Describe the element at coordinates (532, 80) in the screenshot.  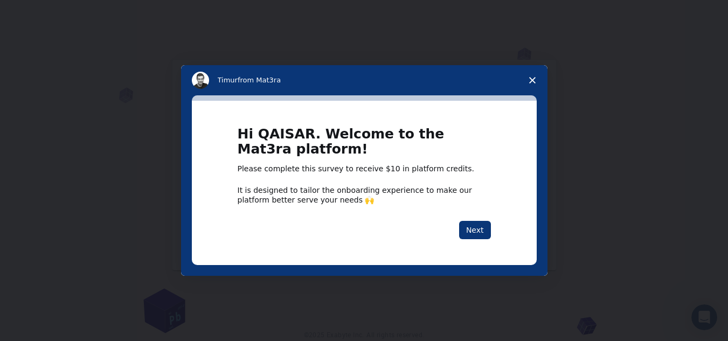
I see `span: Close survey` at that location.